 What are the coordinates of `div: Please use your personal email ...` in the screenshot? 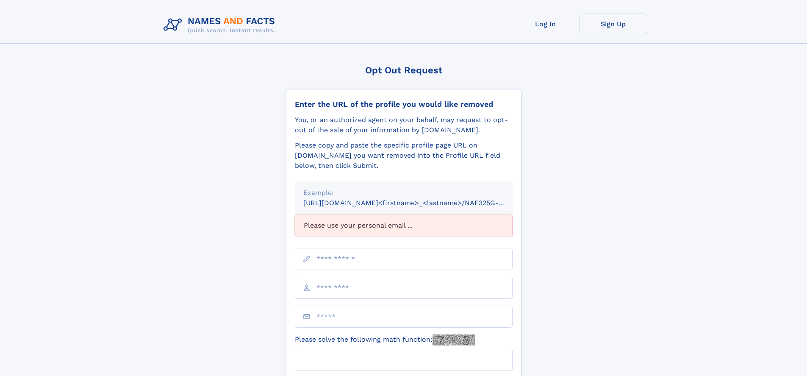 It's located at (404, 225).